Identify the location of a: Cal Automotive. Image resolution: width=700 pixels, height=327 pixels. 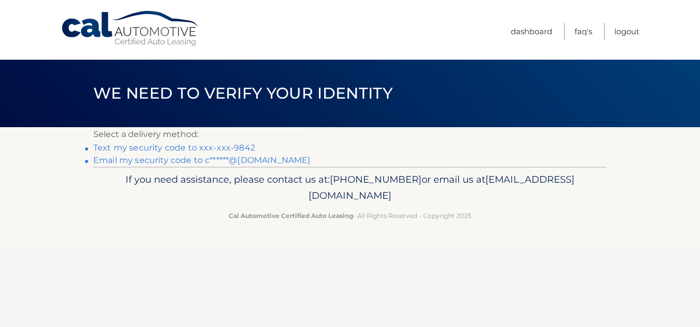
(131, 29).